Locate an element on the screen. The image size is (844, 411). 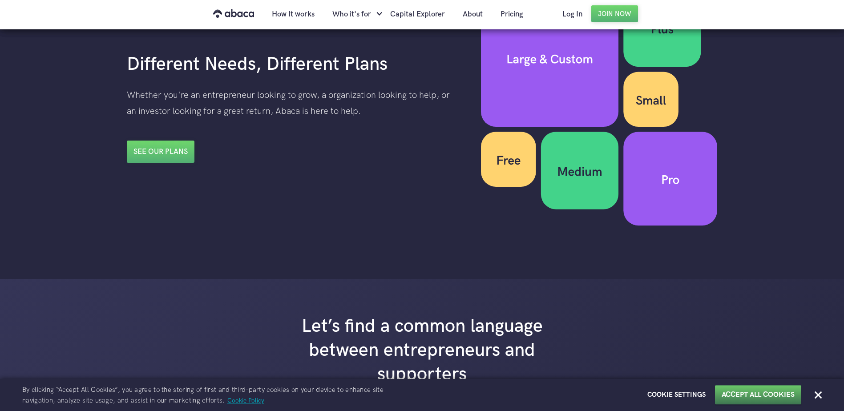
a: Cookie Policy is located at coordinates (245, 400).